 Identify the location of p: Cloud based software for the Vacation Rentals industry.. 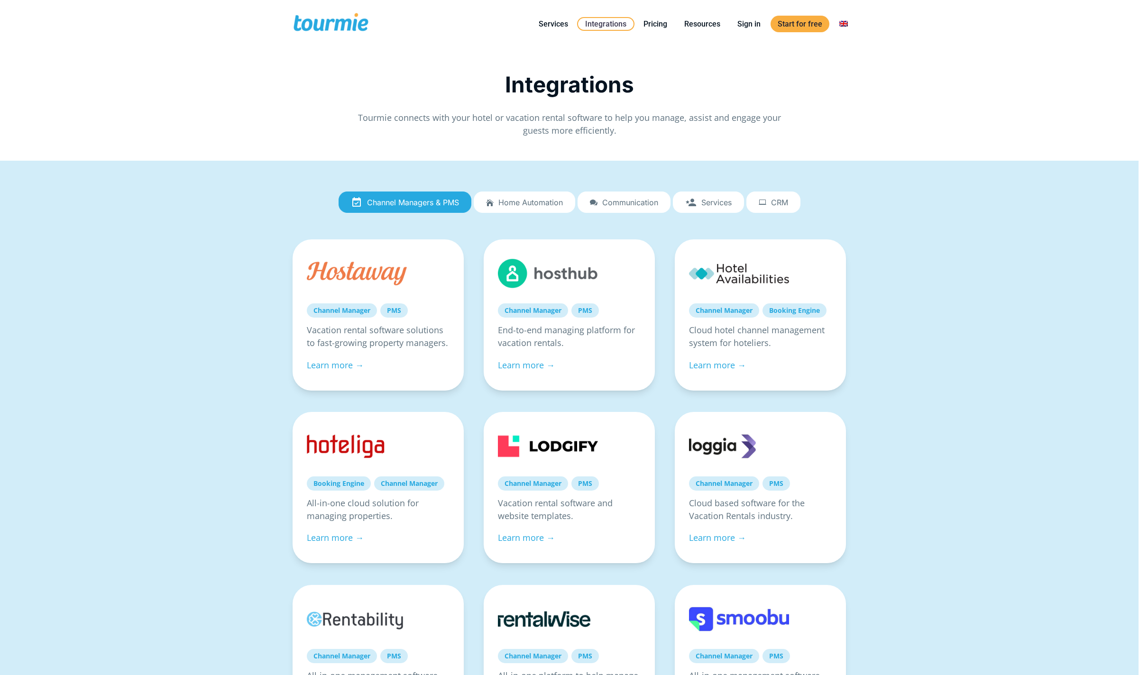
(760, 510).